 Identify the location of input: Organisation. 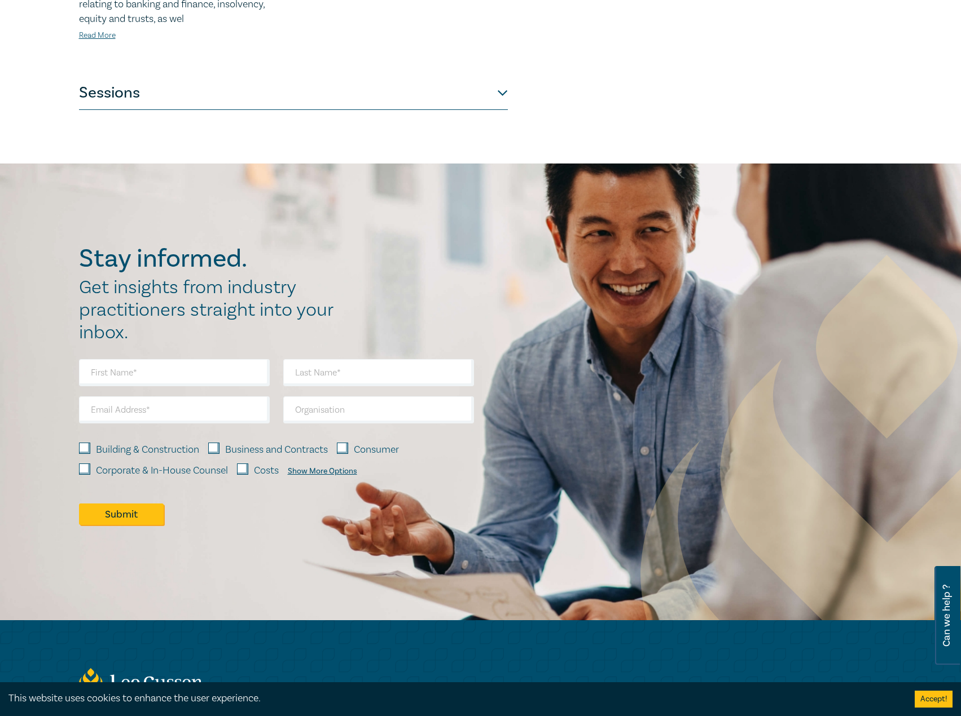
(378, 410).